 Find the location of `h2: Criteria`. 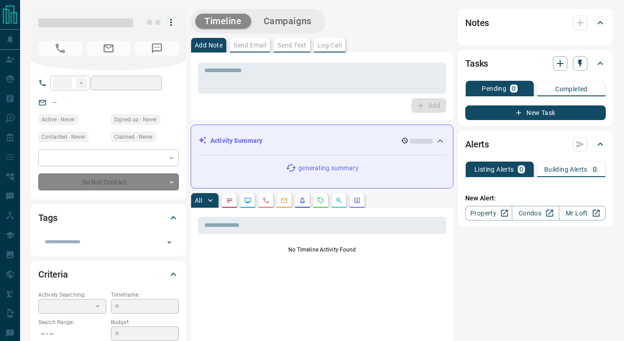

h2: Criteria is located at coordinates (53, 274).